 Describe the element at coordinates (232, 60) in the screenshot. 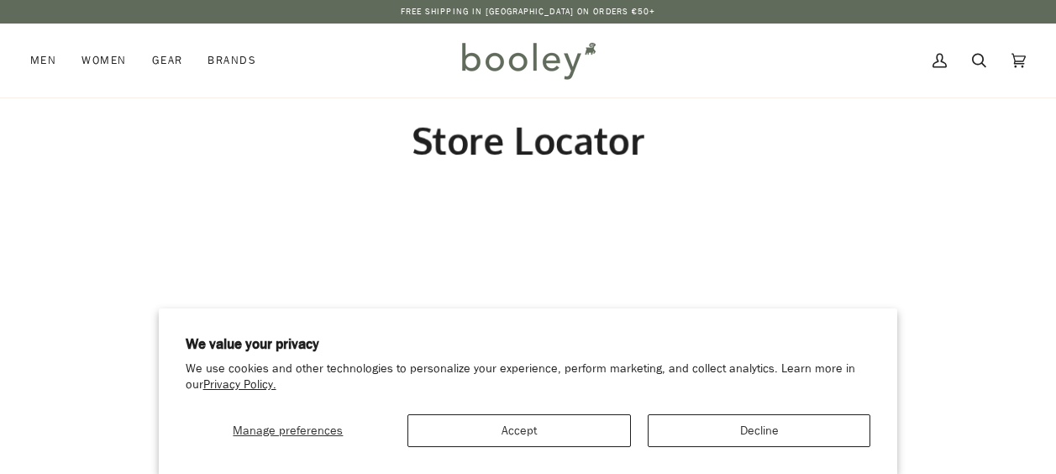

I see `span: Brands` at that location.